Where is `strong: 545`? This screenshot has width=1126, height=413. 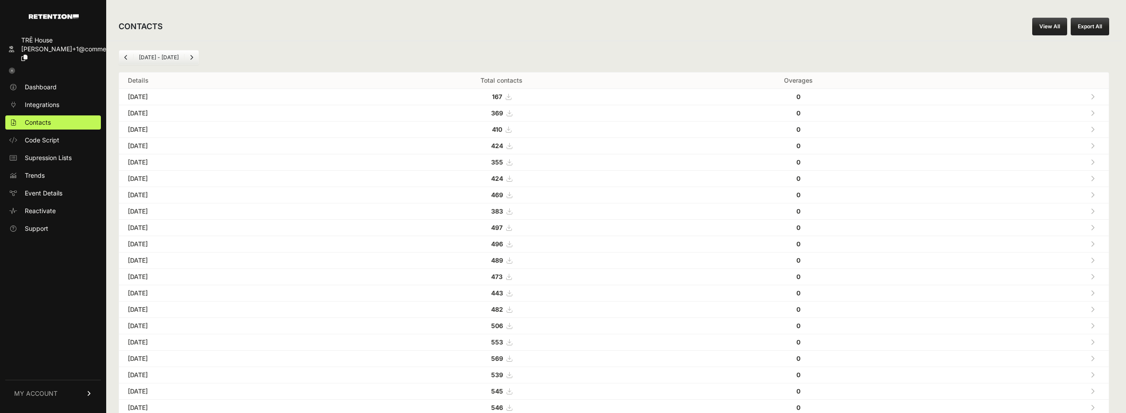
strong: 545 is located at coordinates (497, 391).